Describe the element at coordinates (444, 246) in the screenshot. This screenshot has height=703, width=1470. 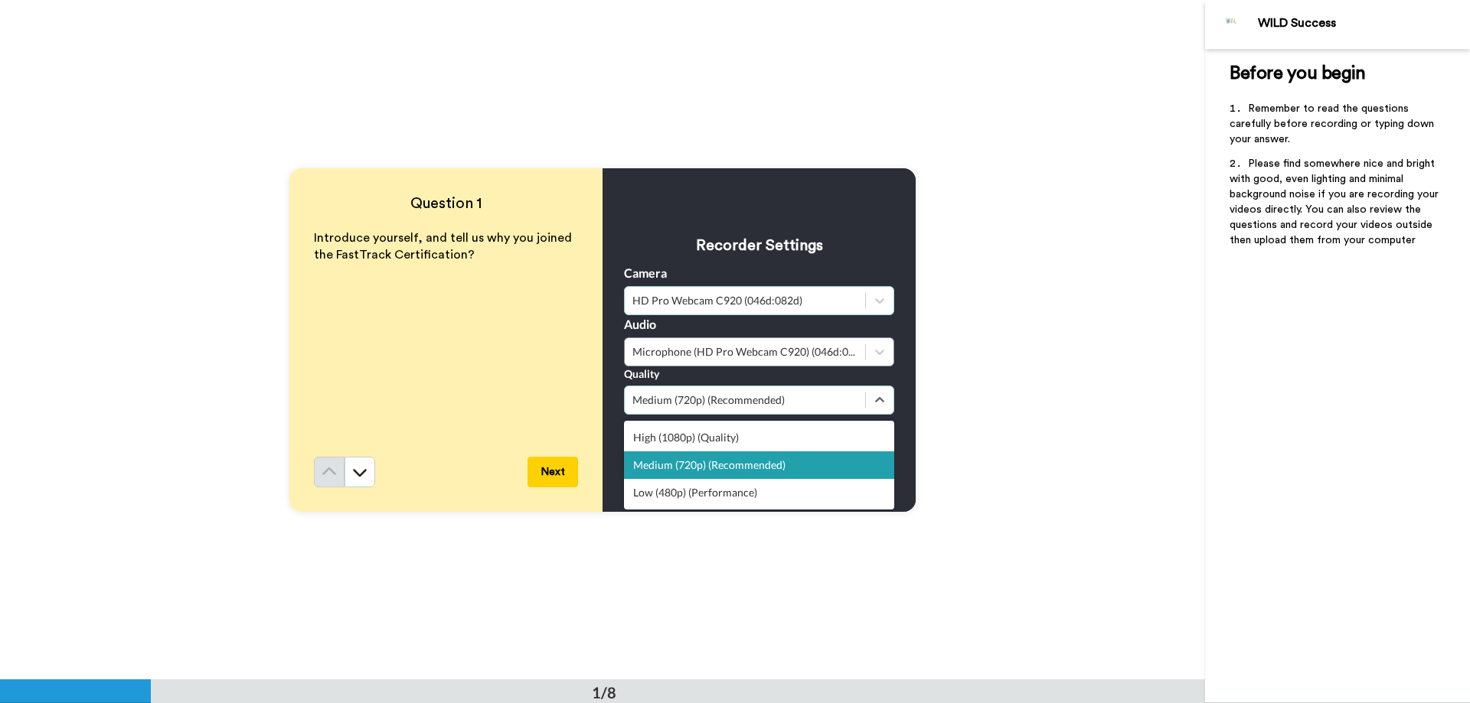
I see `span: Introduce yourself, and tell us why you joined the FastTrack Certification?` at that location.